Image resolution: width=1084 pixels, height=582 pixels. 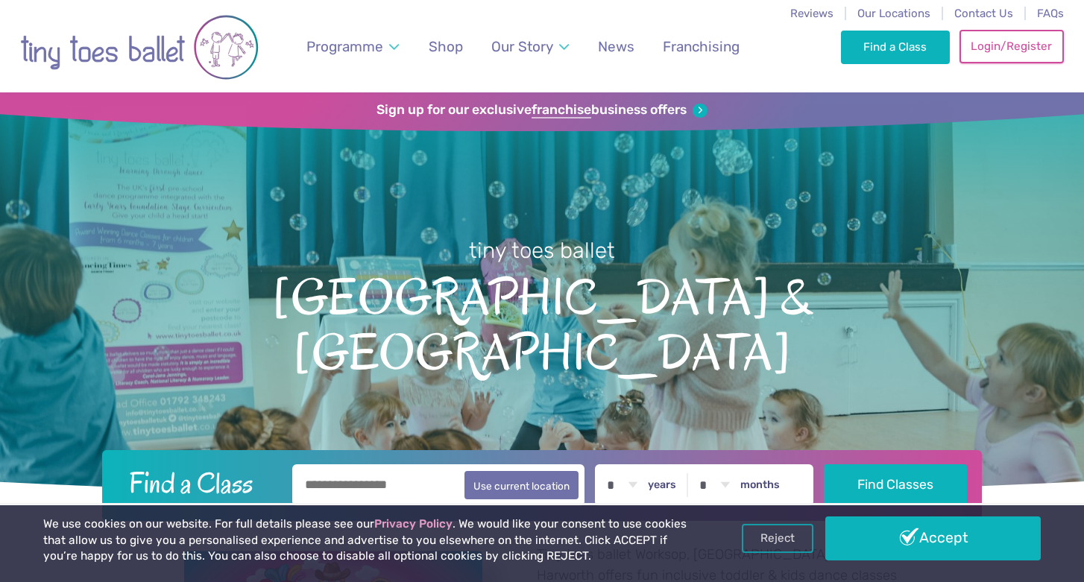 What do you see at coordinates (139, 47) in the screenshot?
I see `img: tiny toes ballet` at bounding box center [139, 47].